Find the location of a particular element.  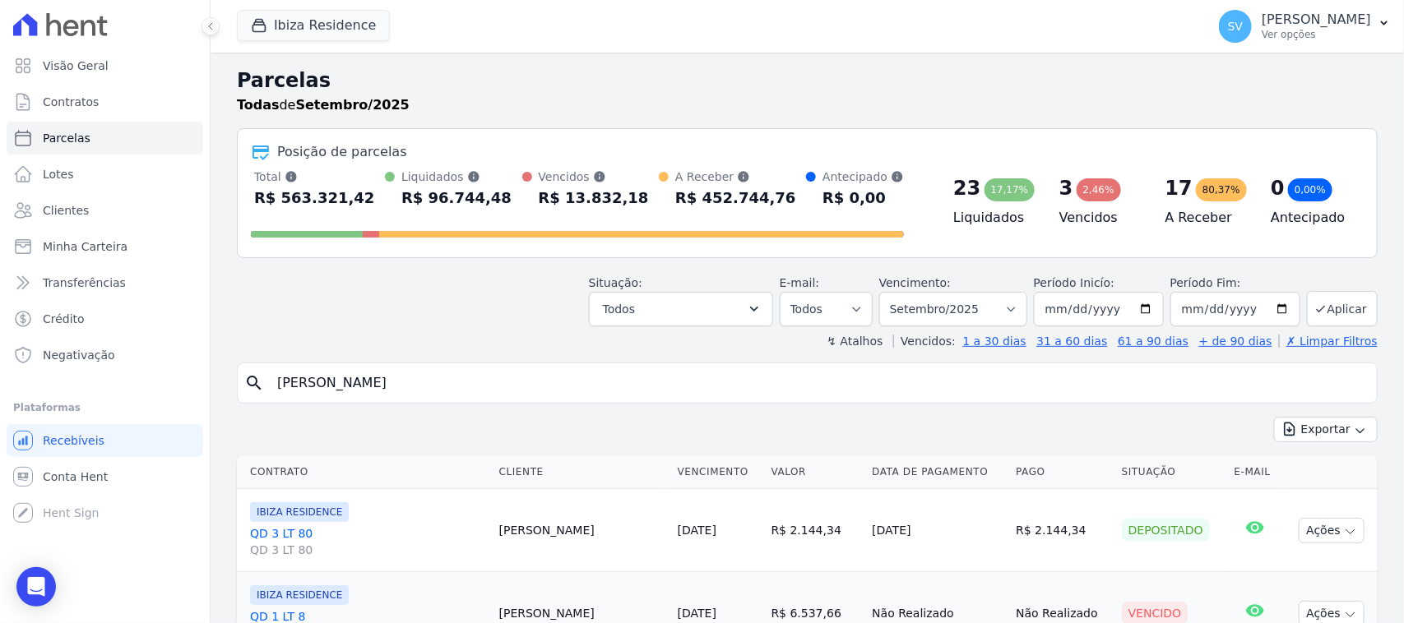

label: E-mail: is located at coordinates (799, 283).